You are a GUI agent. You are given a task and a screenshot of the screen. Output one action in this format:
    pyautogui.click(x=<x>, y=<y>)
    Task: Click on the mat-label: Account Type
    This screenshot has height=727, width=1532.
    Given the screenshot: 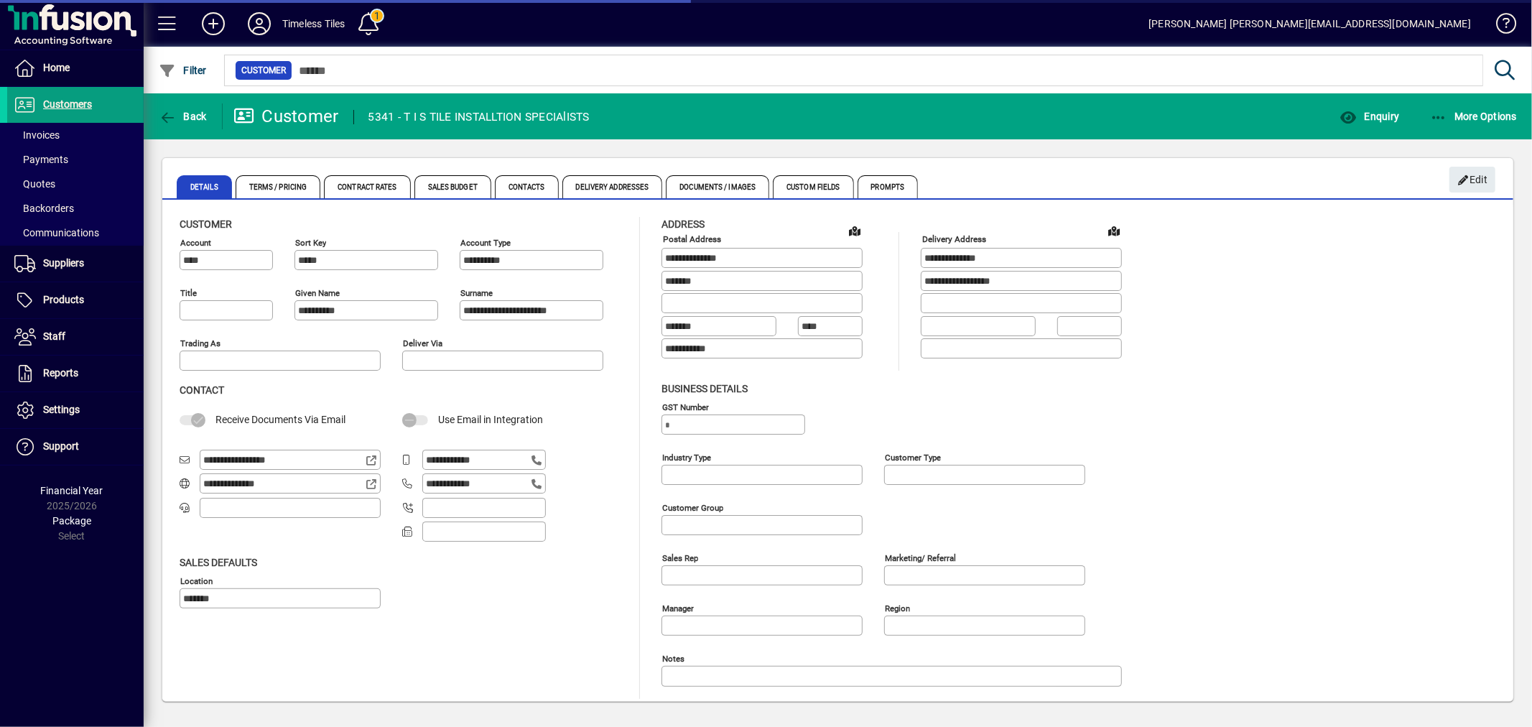 What is the action you would take?
    pyautogui.click(x=485, y=243)
    